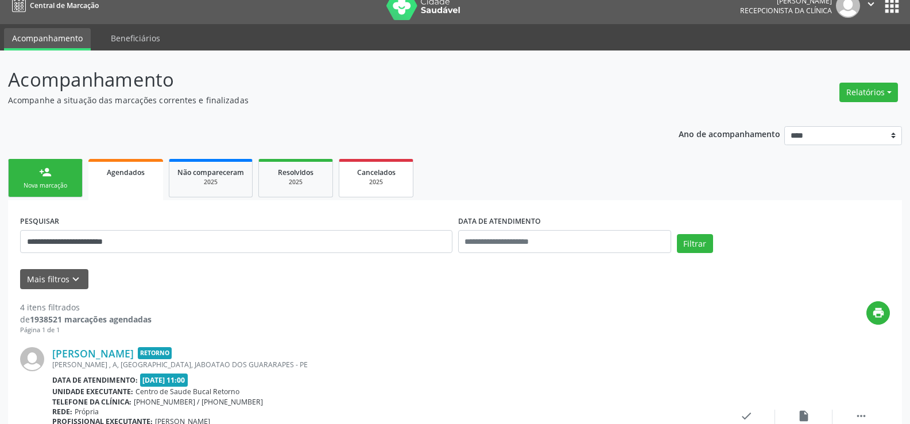  Describe the element at coordinates (92, 392) in the screenshot. I see `b: Unidade executante:` at that location.